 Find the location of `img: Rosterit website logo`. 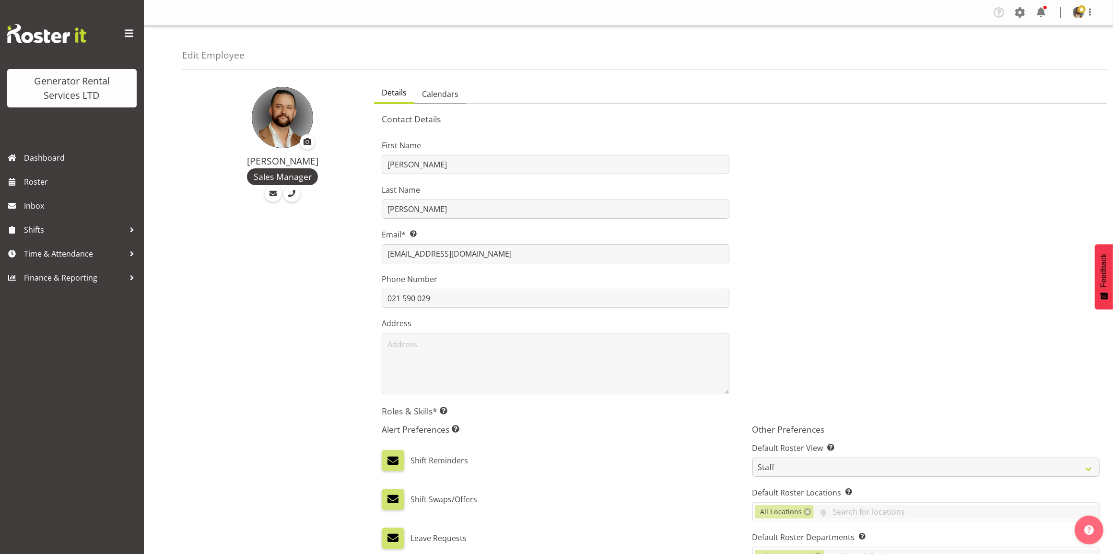

img: Rosterit website logo is located at coordinates (47, 34).